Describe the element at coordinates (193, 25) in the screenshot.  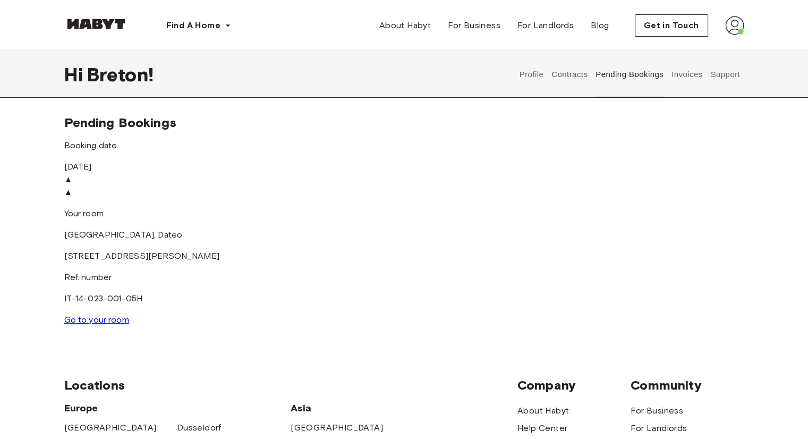
I see `span: Find A Home` at that location.